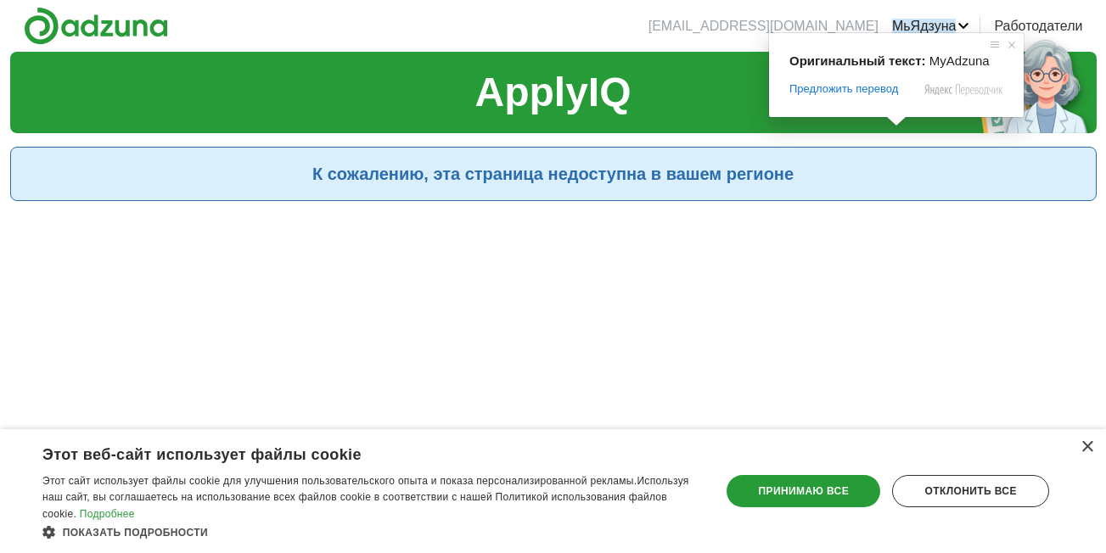  What do you see at coordinates (923, 25) in the screenshot?
I see `ya-tr-span: МьЯдзуна` at bounding box center [923, 25].